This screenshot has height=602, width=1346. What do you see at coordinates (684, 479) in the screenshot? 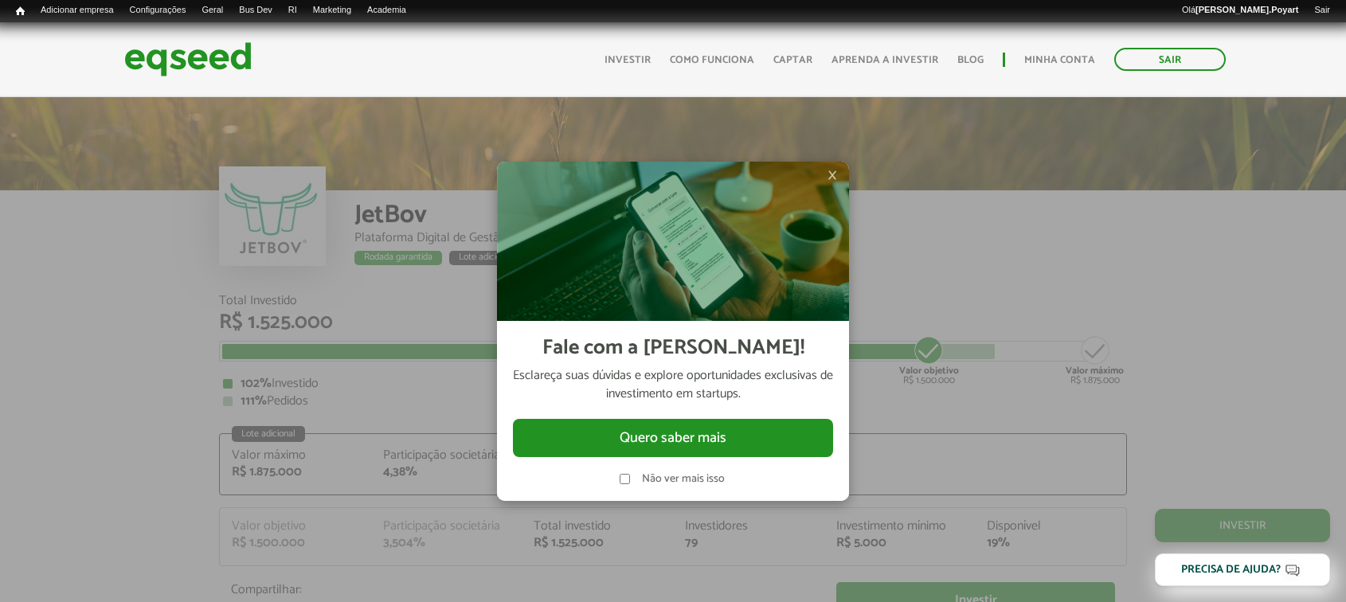
I see `label: Não ver mais isso` at bounding box center [684, 479].